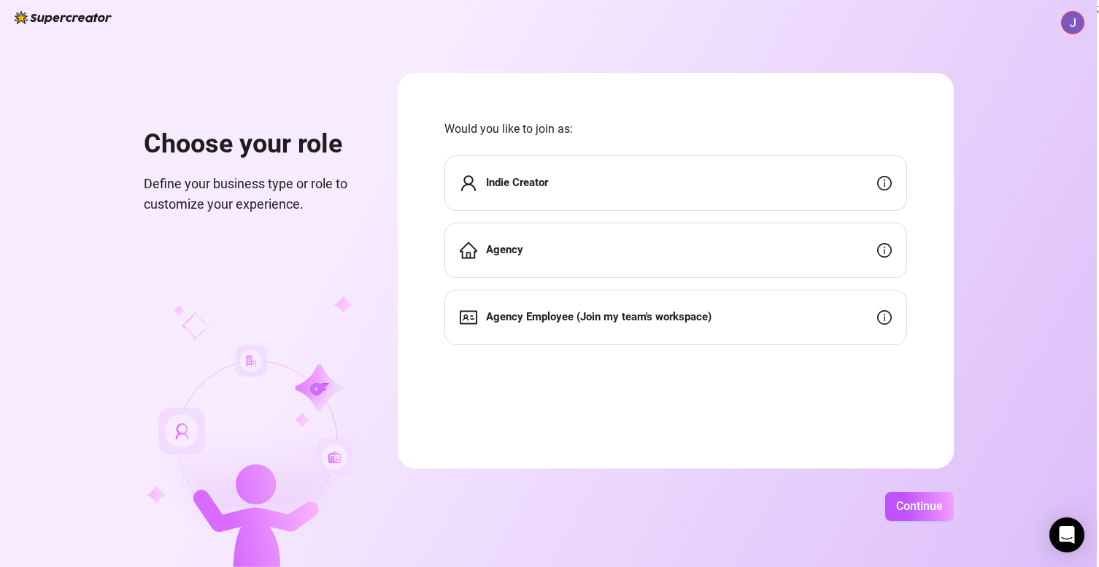 The width and height of the screenshot is (1099, 567). Describe the element at coordinates (63, 18) in the screenshot. I see `img: logo` at that location.